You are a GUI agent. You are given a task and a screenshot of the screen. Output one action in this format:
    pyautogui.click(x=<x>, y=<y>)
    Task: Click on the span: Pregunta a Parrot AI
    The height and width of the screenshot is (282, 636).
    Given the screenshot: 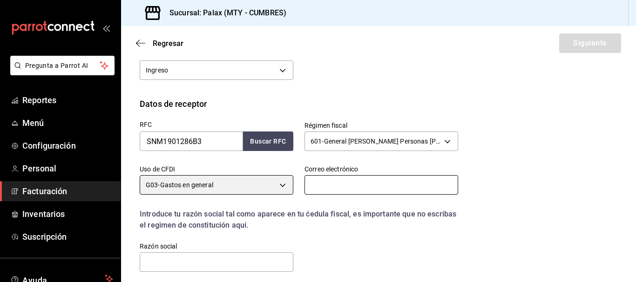 What is the action you would take?
    pyautogui.click(x=62, y=66)
    